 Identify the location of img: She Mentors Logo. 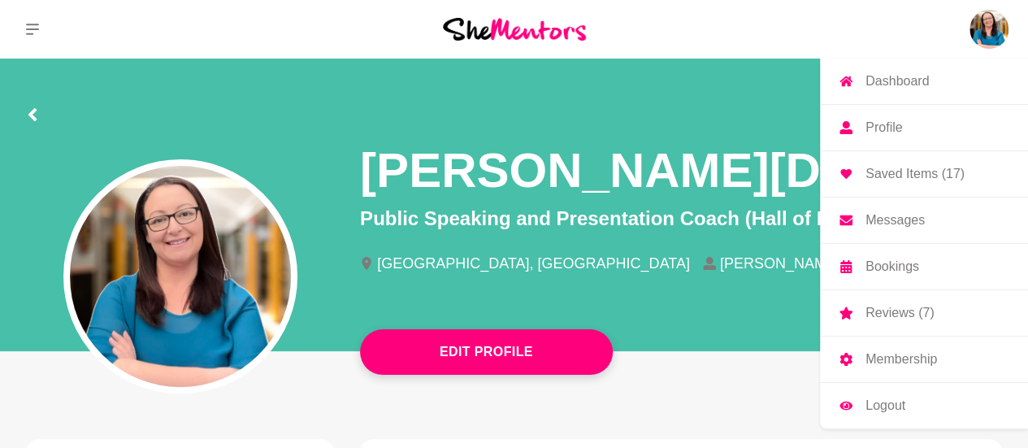
(514, 28).